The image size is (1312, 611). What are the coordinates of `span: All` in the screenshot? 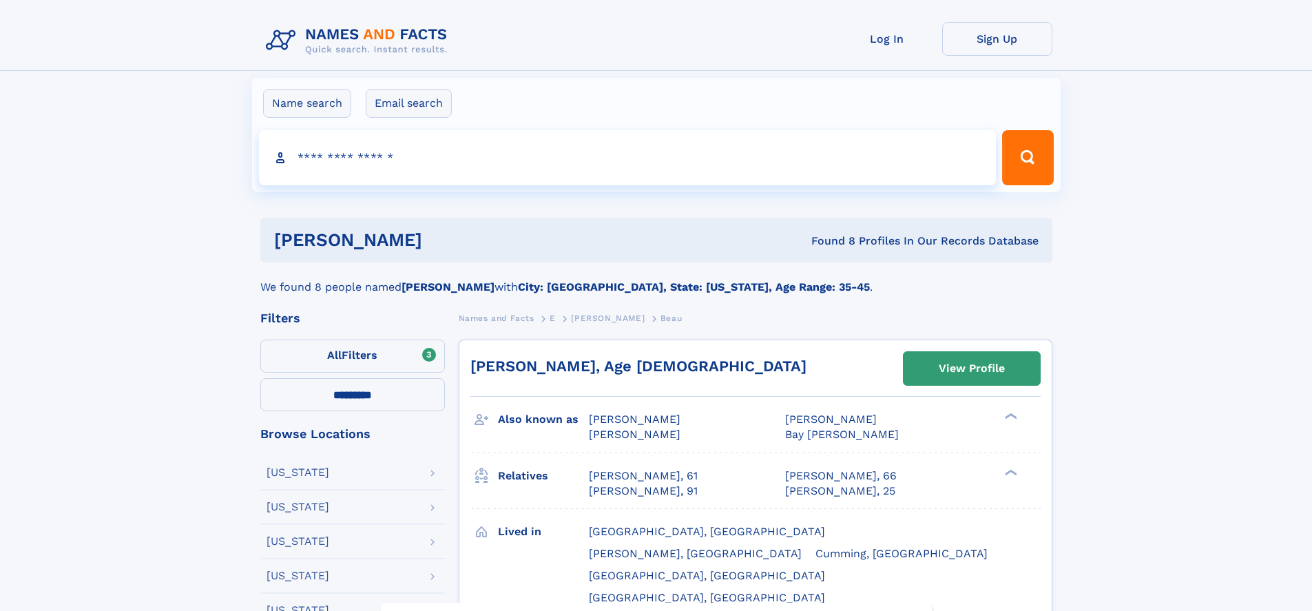 It's located at (334, 355).